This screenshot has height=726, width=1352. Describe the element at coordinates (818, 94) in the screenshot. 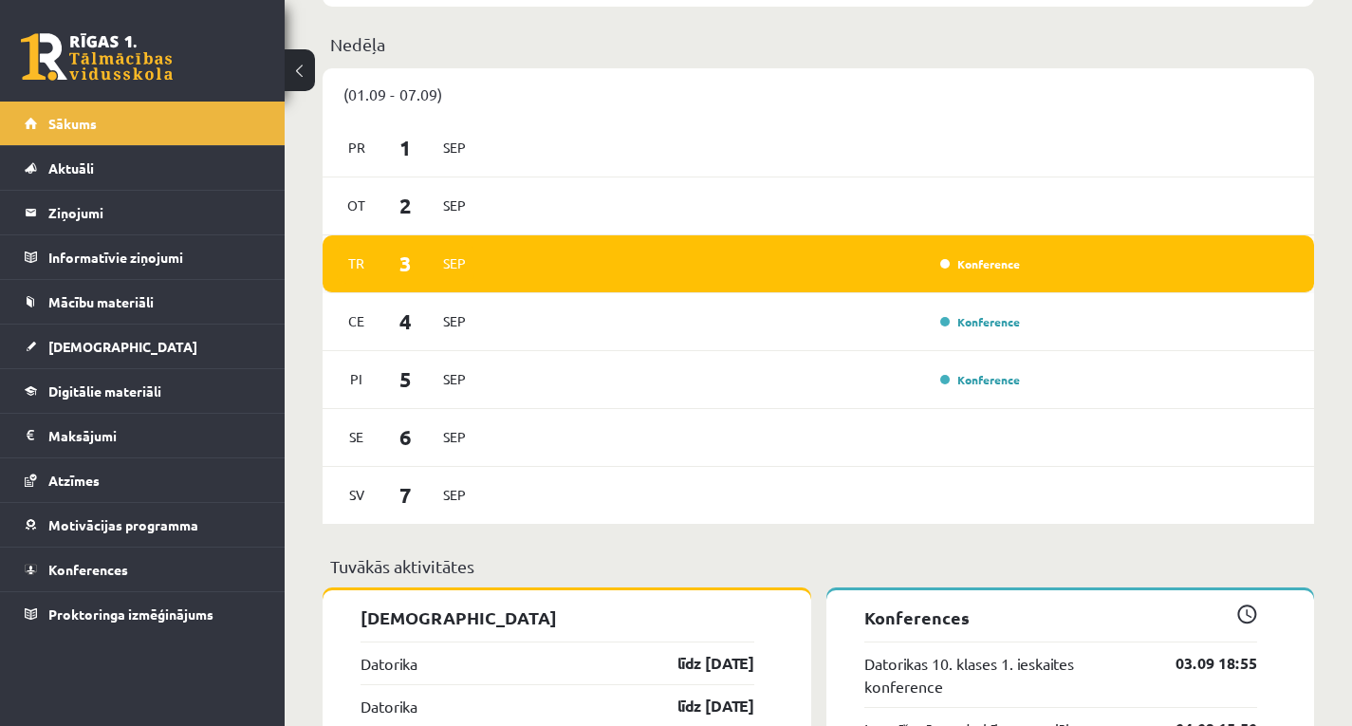

I see `div: (01.09 - 07.09)` at that location.